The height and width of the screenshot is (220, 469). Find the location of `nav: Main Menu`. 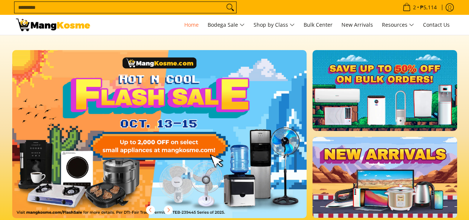

nav: Main Menu is located at coordinates (275, 25).